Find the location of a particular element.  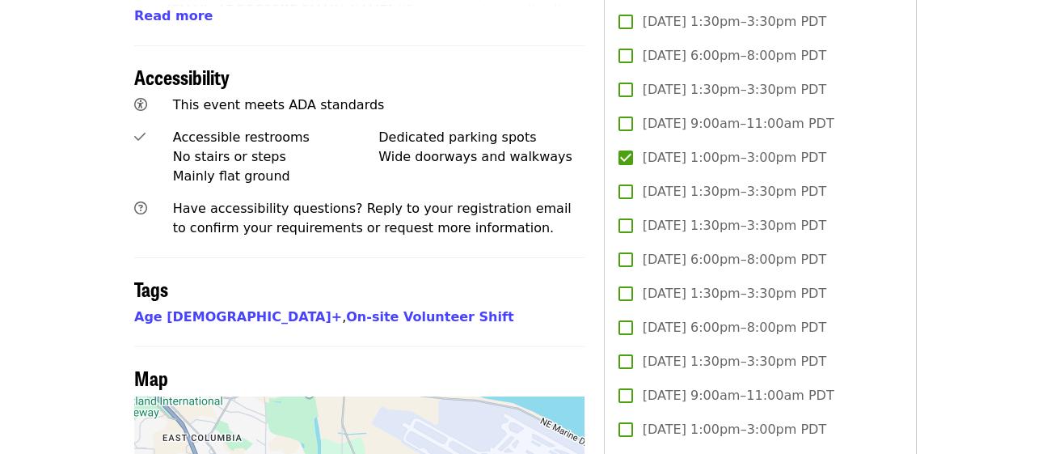

span: Read more is located at coordinates (173, 15).